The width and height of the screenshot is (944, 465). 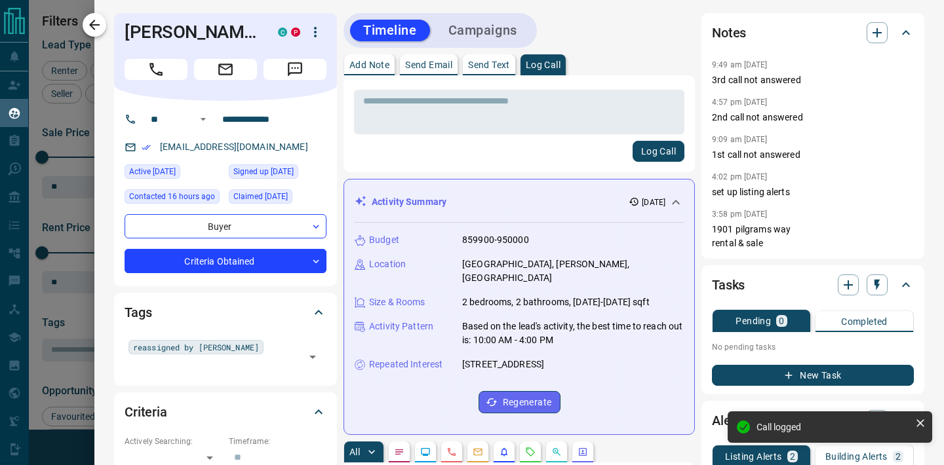 What do you see at coordinates (277, 442) in the screenshot?
I see `p: Timeframe:` at bounding box center [277, 442].